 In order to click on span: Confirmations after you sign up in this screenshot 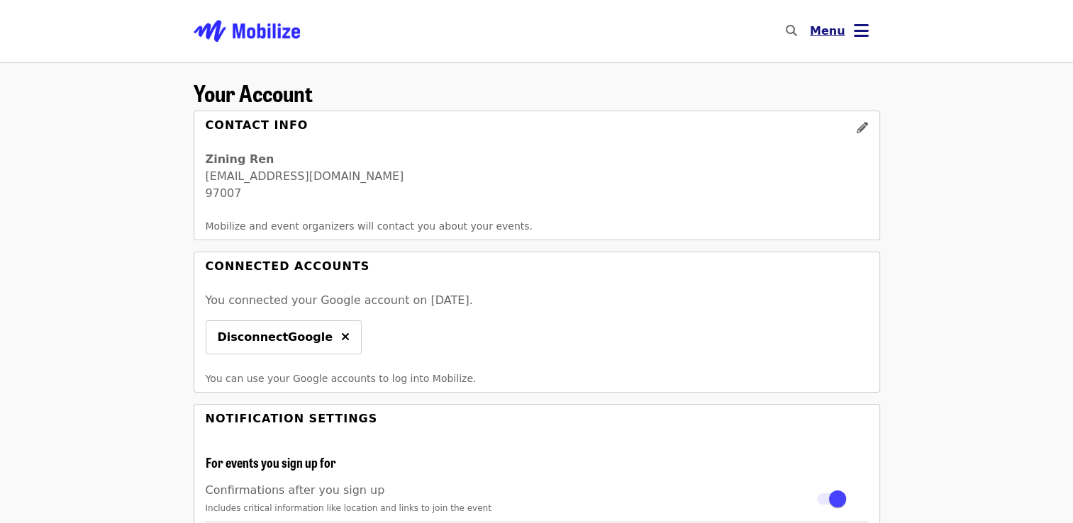, I will do `click(295, 490)`.